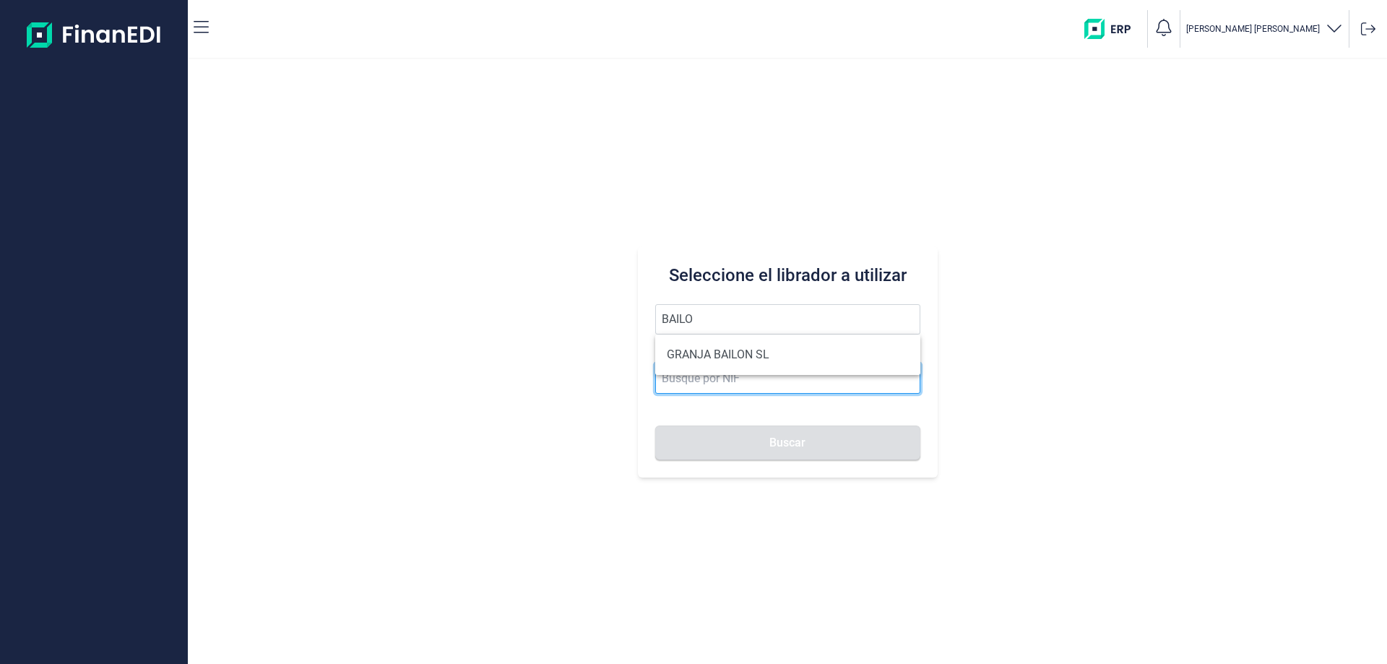 The width and height of the screenshot is (1387, 664). Describe the element at coordinates (1113, 29) in the screenshot. I see `img: erp` at that location.